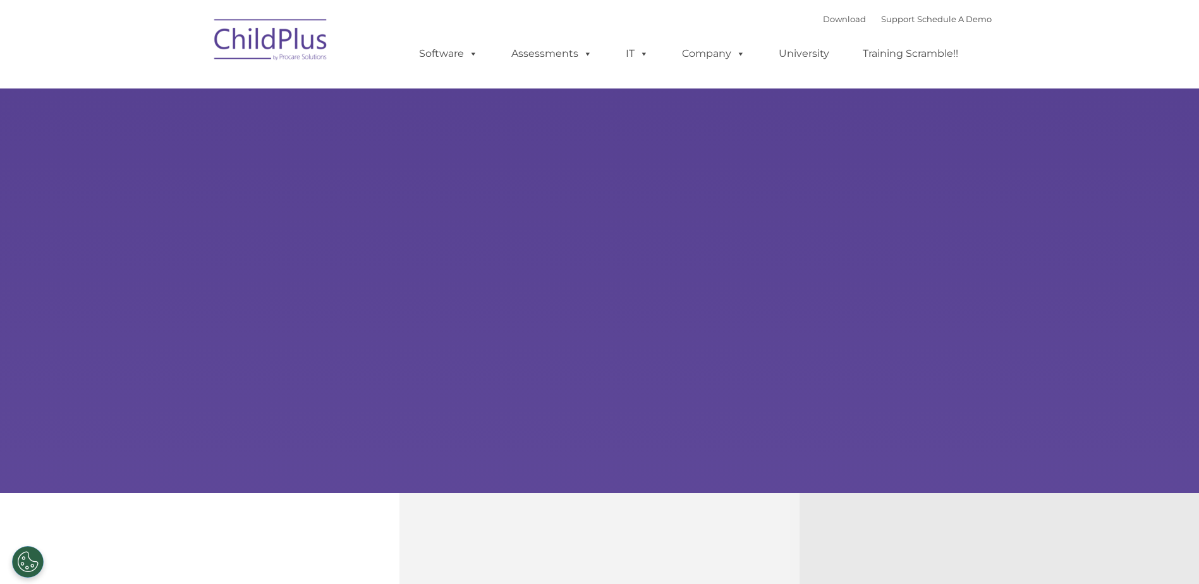  Describe the element at coordinates (552, 54) in the screenshot. I see `a: Assessments` at that location.